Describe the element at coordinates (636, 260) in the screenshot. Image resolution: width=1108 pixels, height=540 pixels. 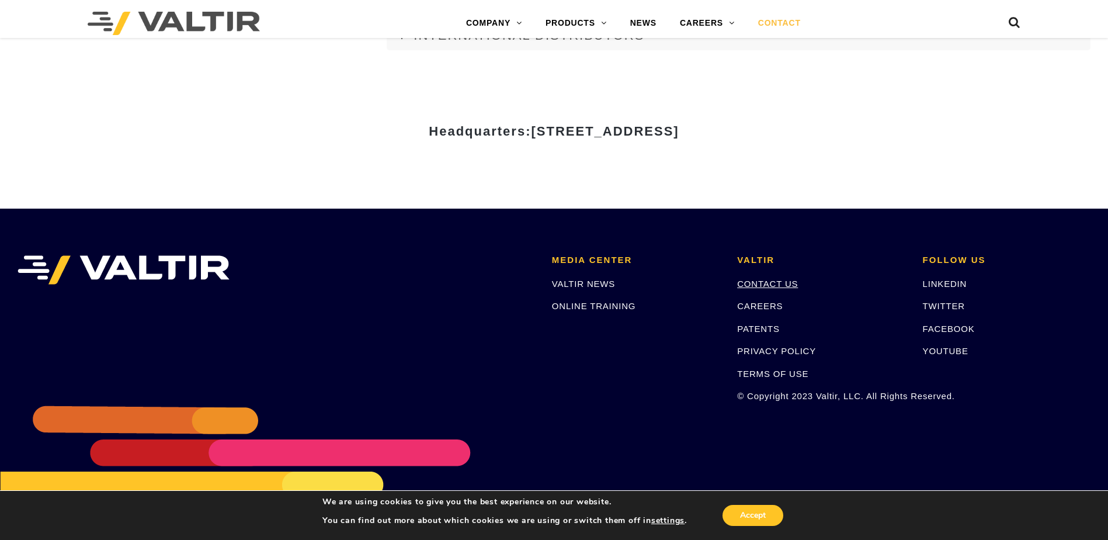
I see `h2: MEDIA CENTER` at that location.